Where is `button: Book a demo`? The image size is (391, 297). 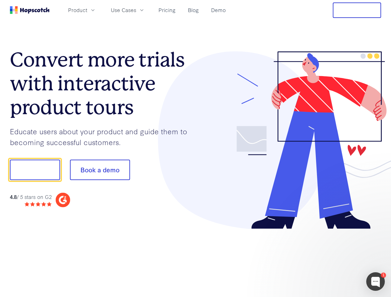
button: Book a demo is located at coordinates (100, 170).